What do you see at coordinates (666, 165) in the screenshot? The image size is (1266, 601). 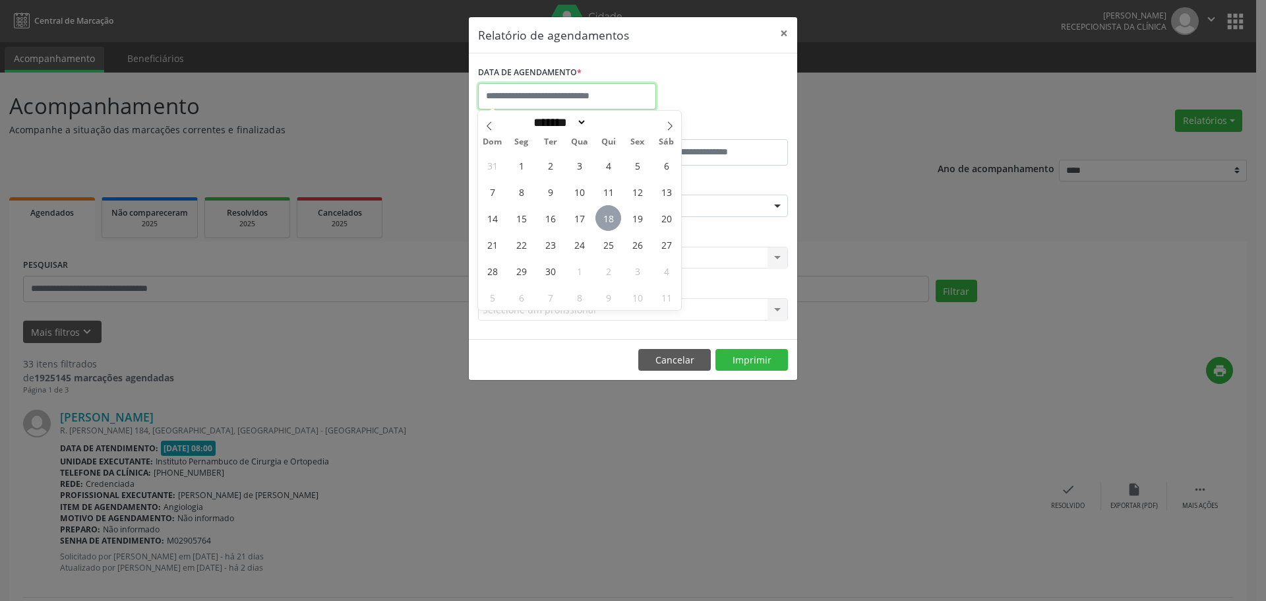 I see `span: Setembro 6, 2025` at bounding box center [666, 165].